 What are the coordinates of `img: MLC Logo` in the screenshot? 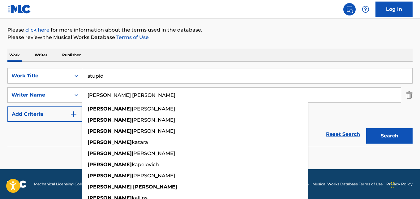 It's located at (19, 9).